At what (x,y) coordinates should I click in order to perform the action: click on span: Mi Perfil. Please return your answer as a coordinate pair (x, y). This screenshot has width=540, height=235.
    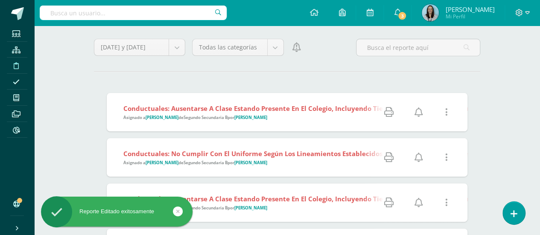
    Looking at the image, I should click on (469, 16).